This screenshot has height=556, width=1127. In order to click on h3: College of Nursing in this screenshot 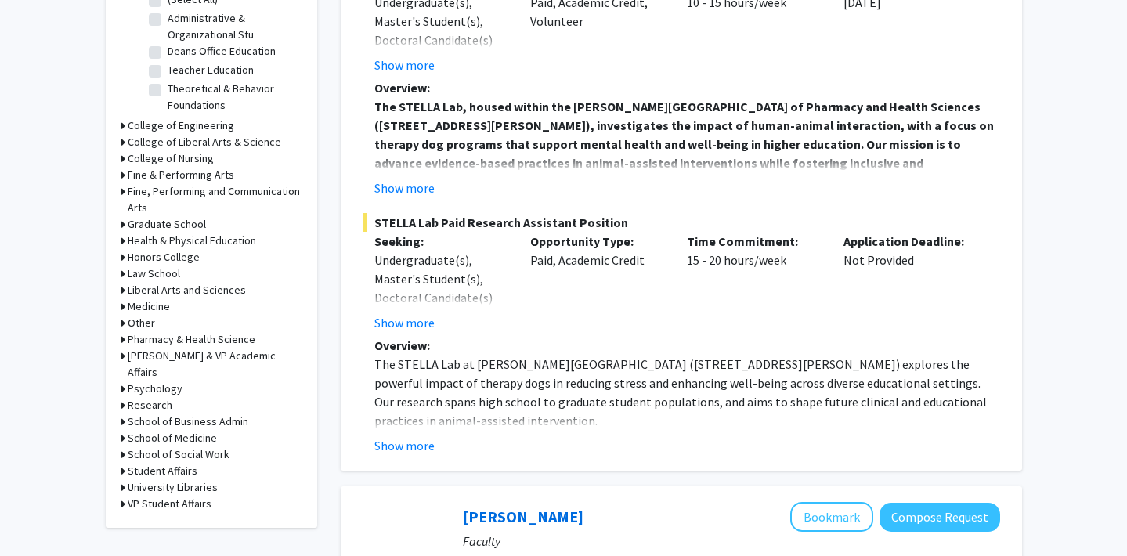, I will do `click(171, 158)`.